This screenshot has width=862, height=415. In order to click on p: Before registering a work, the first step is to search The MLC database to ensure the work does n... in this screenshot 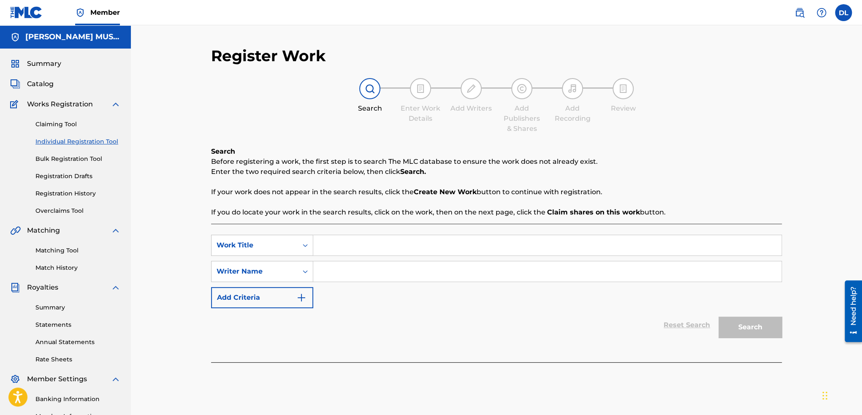, I will do `click(496, 162)`.